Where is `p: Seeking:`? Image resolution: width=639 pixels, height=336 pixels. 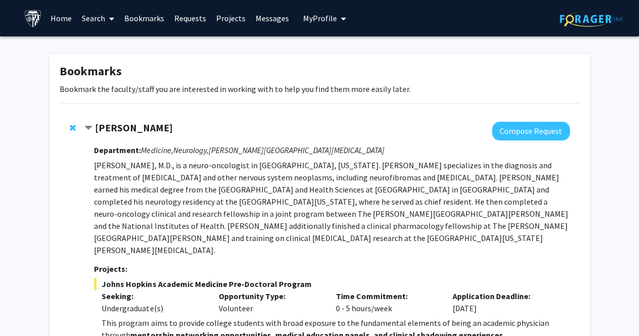
p: Seeking: is located at coordinates (152, 296).